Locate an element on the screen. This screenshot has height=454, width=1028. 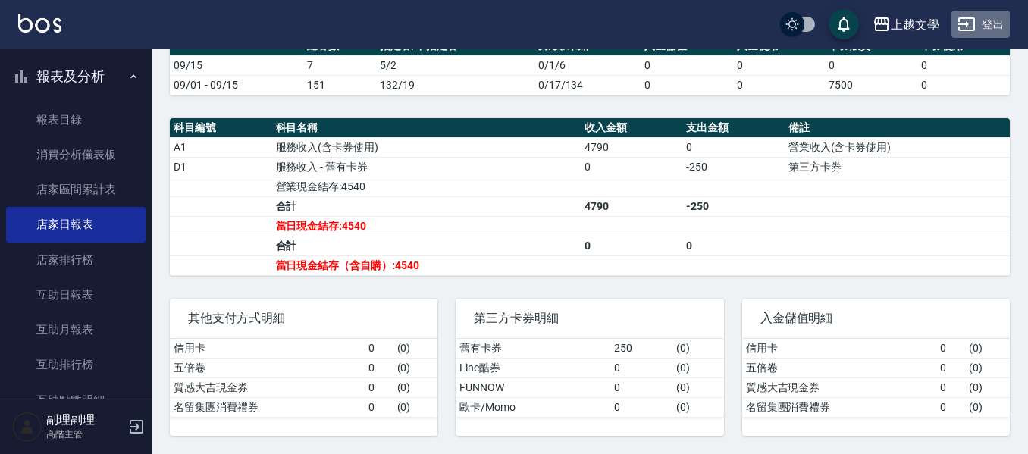
td: 7500 is located at coordinates (871, 85).